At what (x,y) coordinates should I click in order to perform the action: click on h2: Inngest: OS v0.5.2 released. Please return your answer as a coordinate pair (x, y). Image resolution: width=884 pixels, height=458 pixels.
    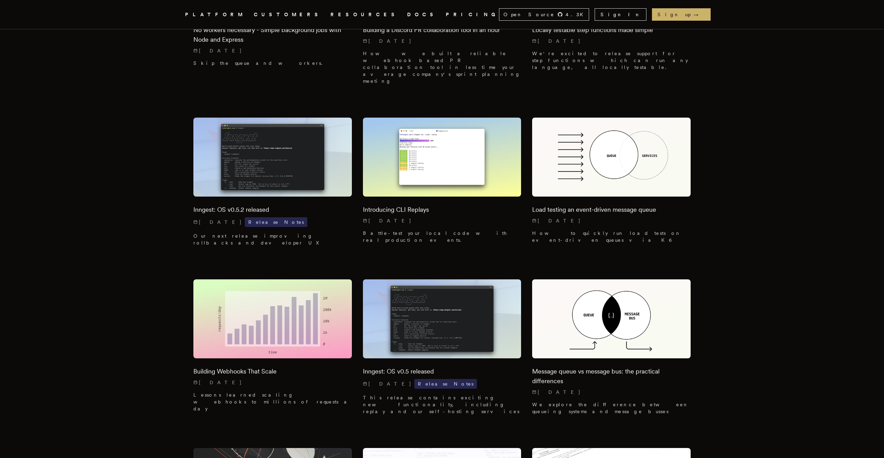
    Looking at the image, I should click on (272, 210).